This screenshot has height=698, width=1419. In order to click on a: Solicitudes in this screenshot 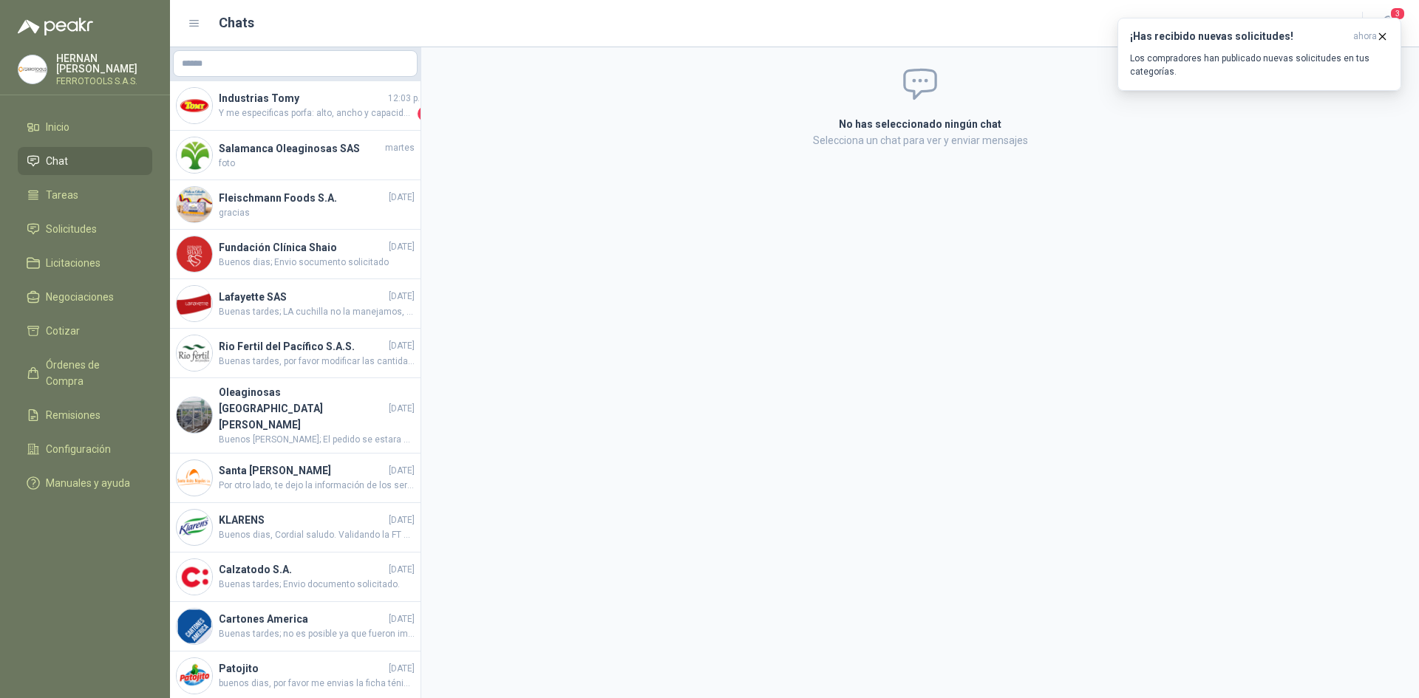, I will do `click(85, 229)`.